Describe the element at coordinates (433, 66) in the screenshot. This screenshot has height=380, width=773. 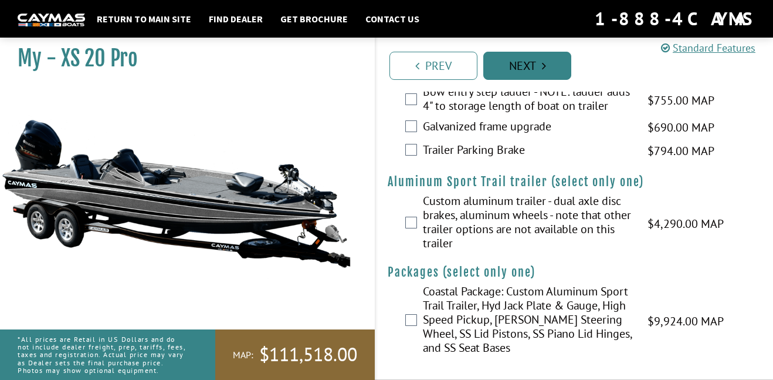
I see `a: Prev` at that location.